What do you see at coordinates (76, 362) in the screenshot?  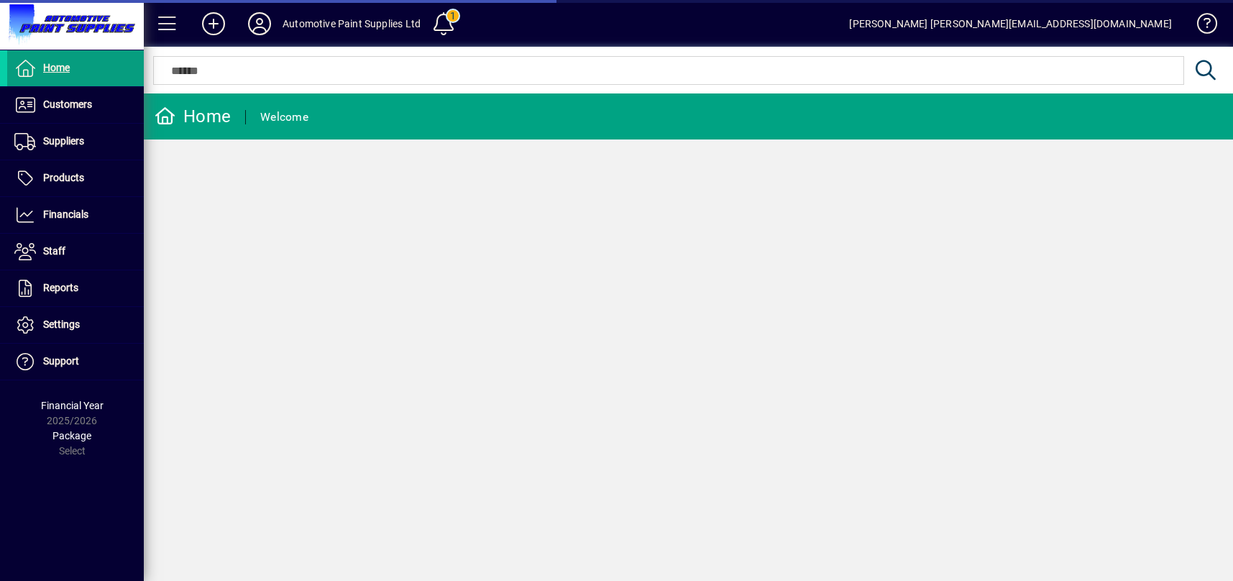 I see `a: Support` at bounding box center [76, 362].